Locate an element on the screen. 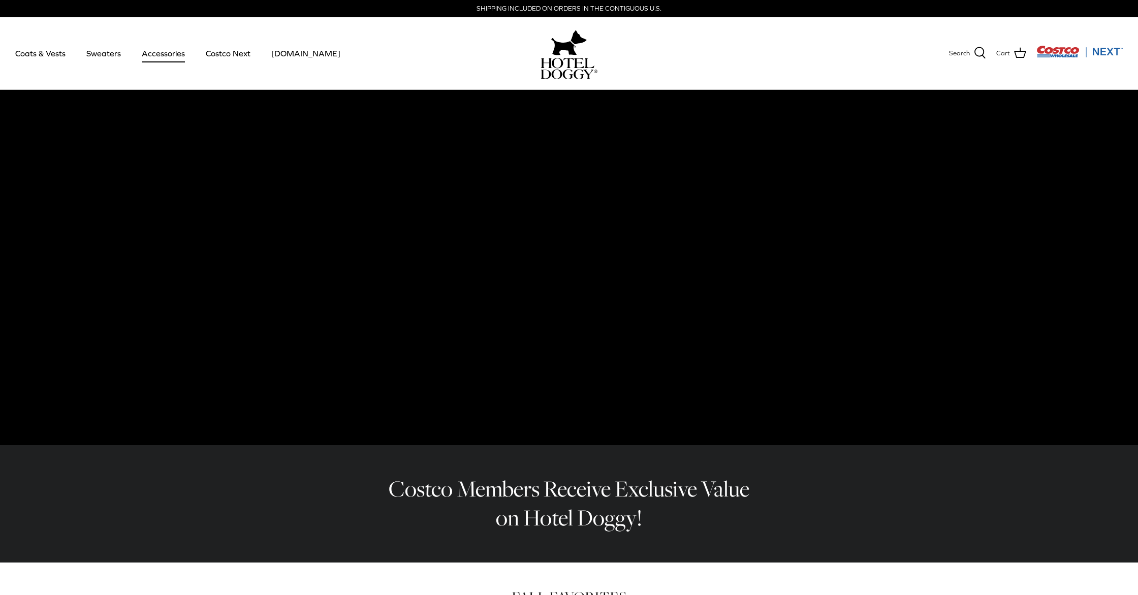  img: Costco Next is located at coordinates (1079, 51).